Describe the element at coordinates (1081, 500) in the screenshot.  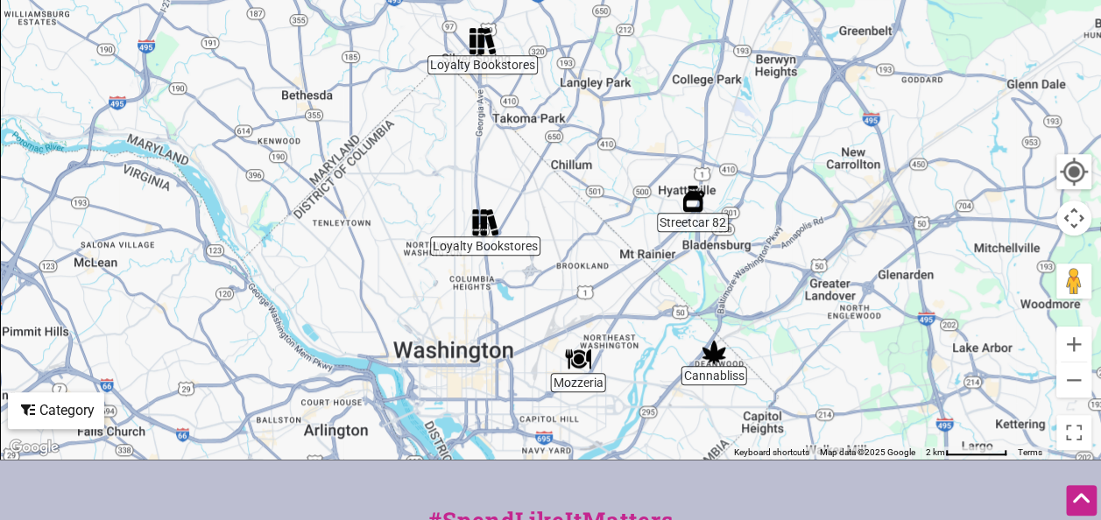
I see `div: Scroll Back to Top` at that location.